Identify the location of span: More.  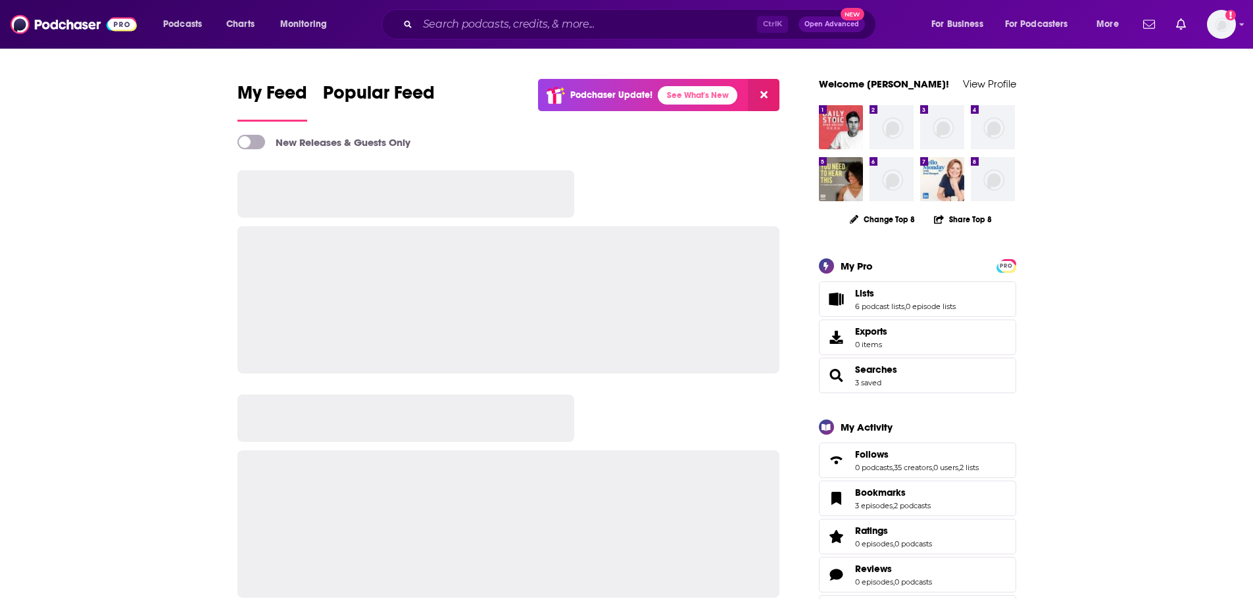
(1107, 24).